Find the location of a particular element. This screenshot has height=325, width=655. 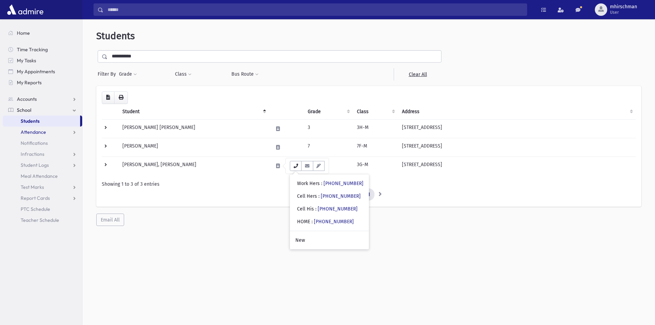

span: Infractions is located at coordinates (32, 154).